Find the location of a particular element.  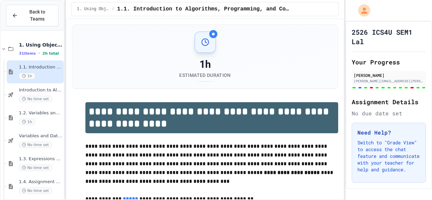

span: Back to Teams is located at coordinates (37, 16).